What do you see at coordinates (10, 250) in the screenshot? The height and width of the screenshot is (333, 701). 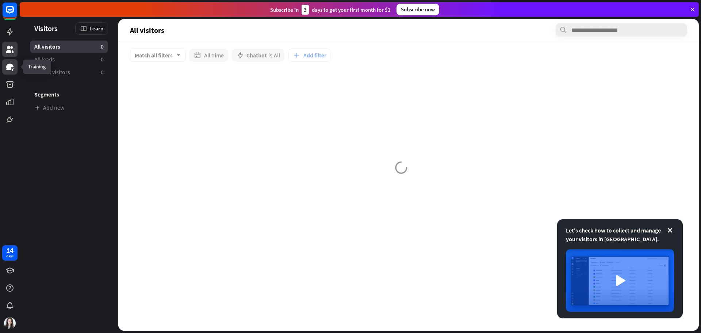 I see `div: 14` at bounding box center [10, 250].